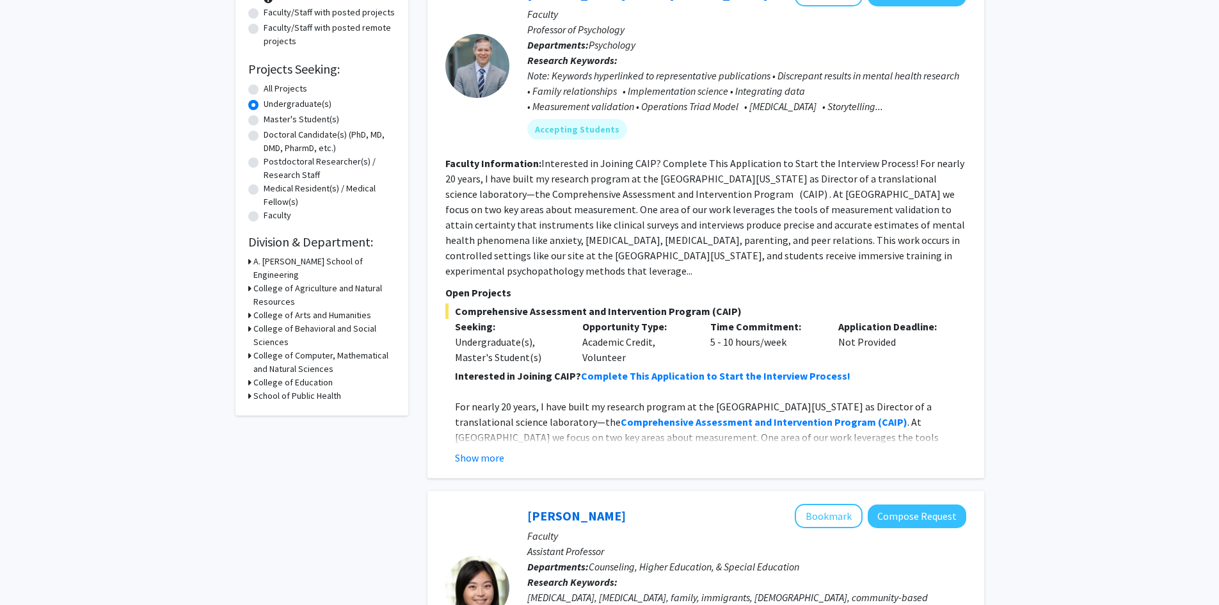  Describe the element at coordinates (324, 335) in the screenshot. I see `h3: College of Behavioral and Social Sciences` at that location.